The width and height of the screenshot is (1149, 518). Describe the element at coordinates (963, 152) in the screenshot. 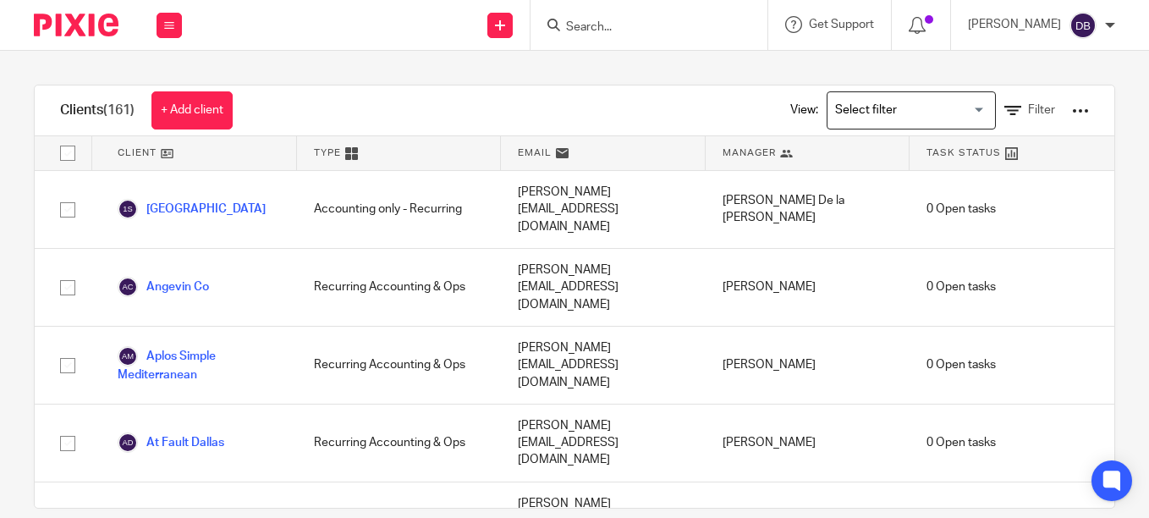

I see `span: Task Status` at that location.